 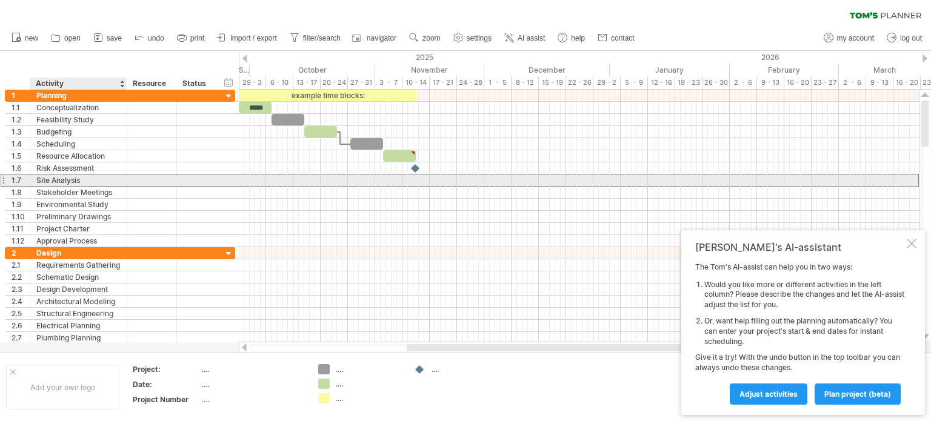 What do you see at coordinates (525, 82) in the screenshot?
I see `div: 8 - 12` at bounding box center [525, 82].